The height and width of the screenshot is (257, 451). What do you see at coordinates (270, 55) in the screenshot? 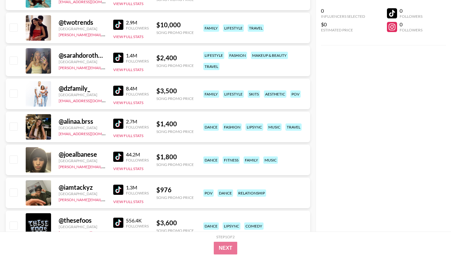
I see `div: makeup & beauty` at bounding box center [270, 55].